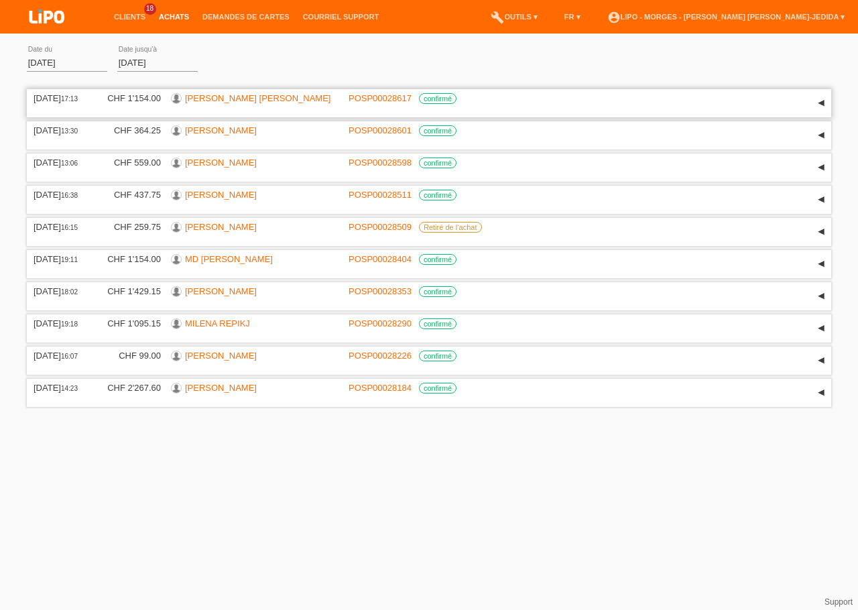  Describe the element at coordinates (69, 388) in the screenshot. I see `span: 14:23` at that location.